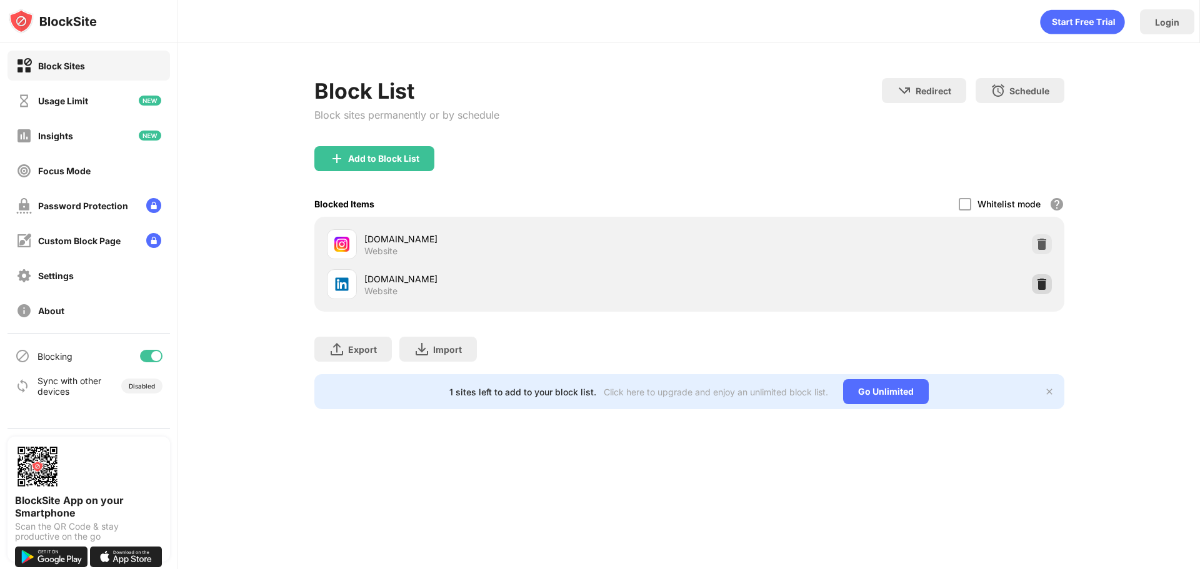 The width and height of the screenshot is (1200, 569). What do you see at coordinates (61, 66) in the screenshot?
I see `div: Block Sites` at bounding box center [61, 66].